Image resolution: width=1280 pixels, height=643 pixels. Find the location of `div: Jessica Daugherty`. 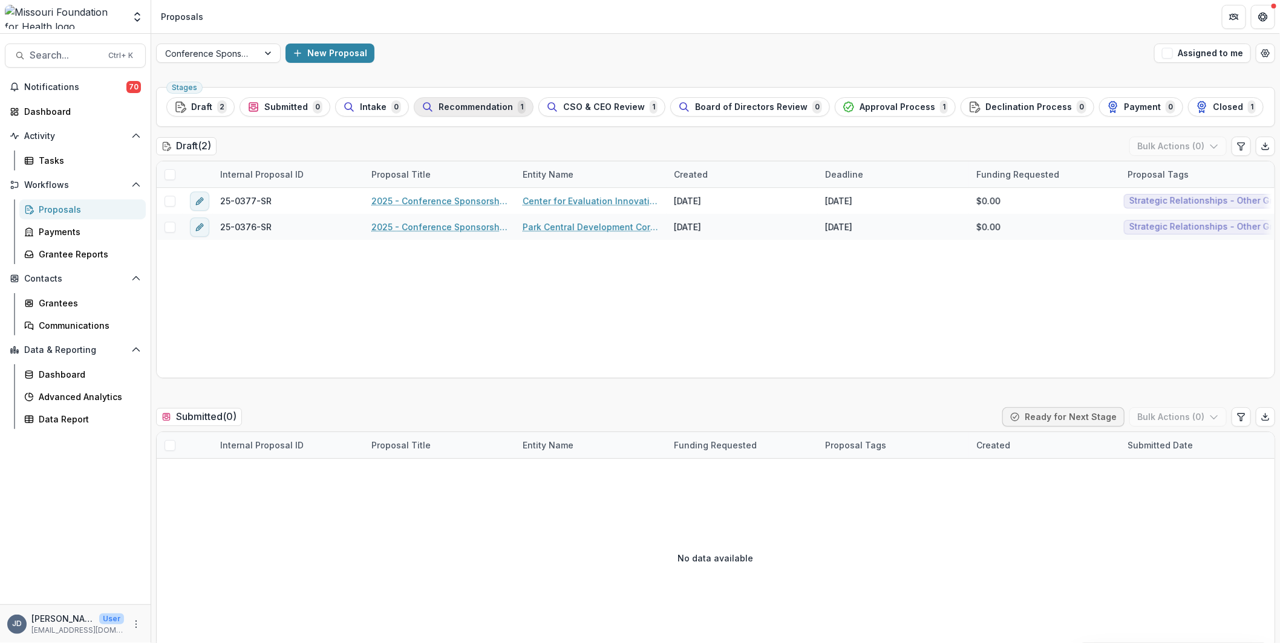

div: Jessica Daugherty is located at coordinates (17, 624).